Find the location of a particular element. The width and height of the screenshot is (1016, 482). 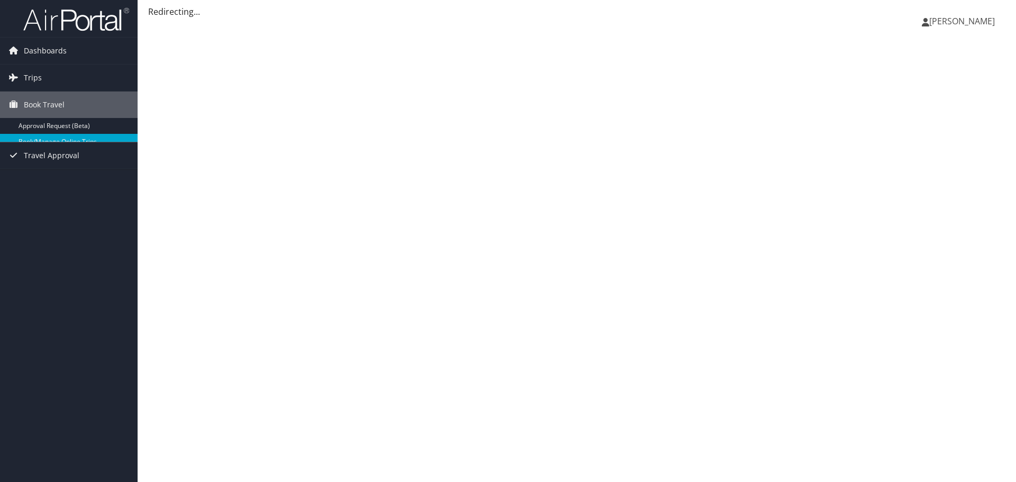

span: Travel Approval is located at coordinates (51, 156).